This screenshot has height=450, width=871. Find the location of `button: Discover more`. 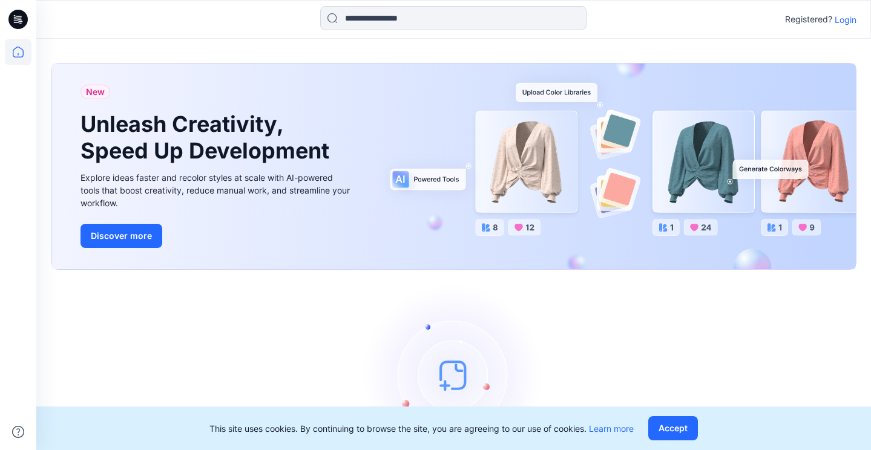

button: Discover more is located at coordinates (121, 236).